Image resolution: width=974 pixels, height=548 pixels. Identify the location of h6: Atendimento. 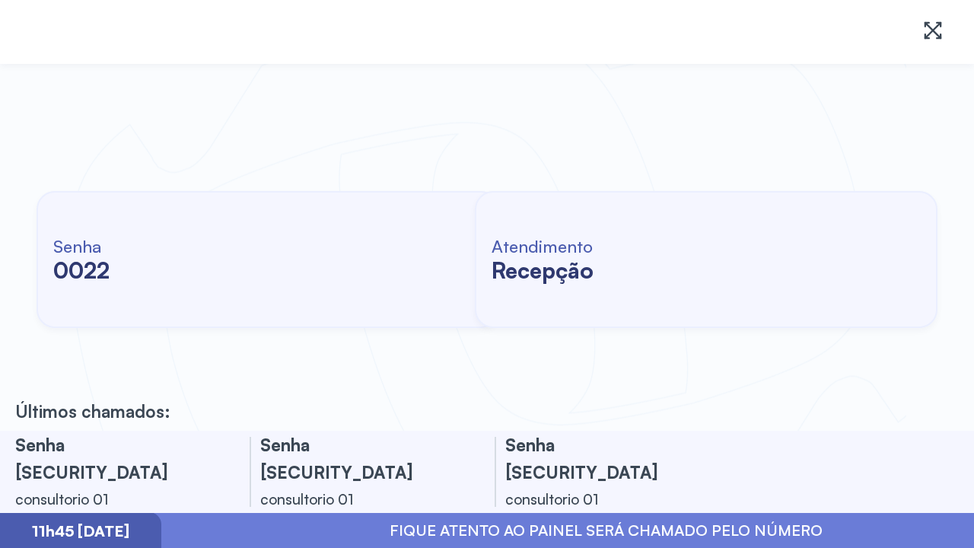
(543, 246).